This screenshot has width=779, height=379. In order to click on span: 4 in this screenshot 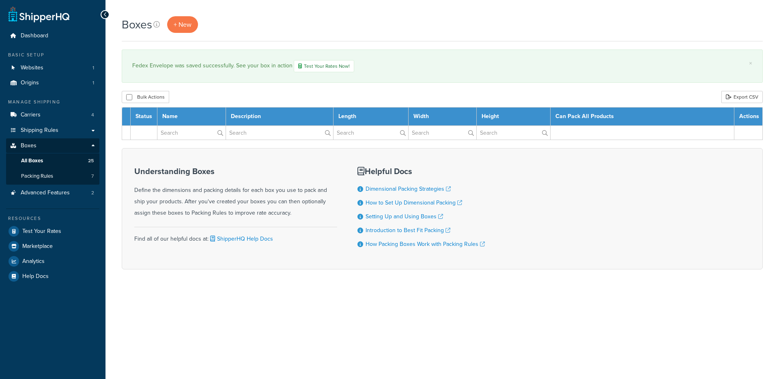, I will do `click(93, 115)`.